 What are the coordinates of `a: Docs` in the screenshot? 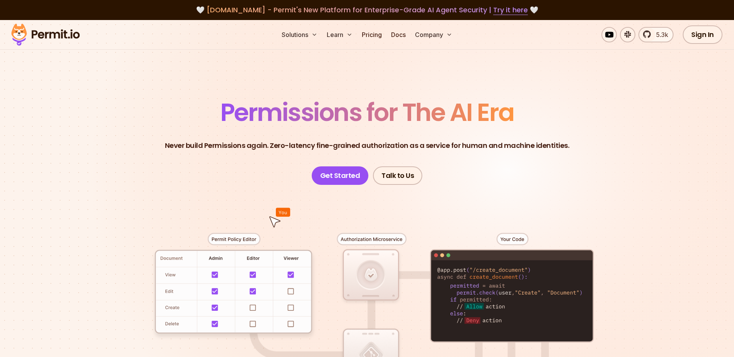 It's located at (398, 35).